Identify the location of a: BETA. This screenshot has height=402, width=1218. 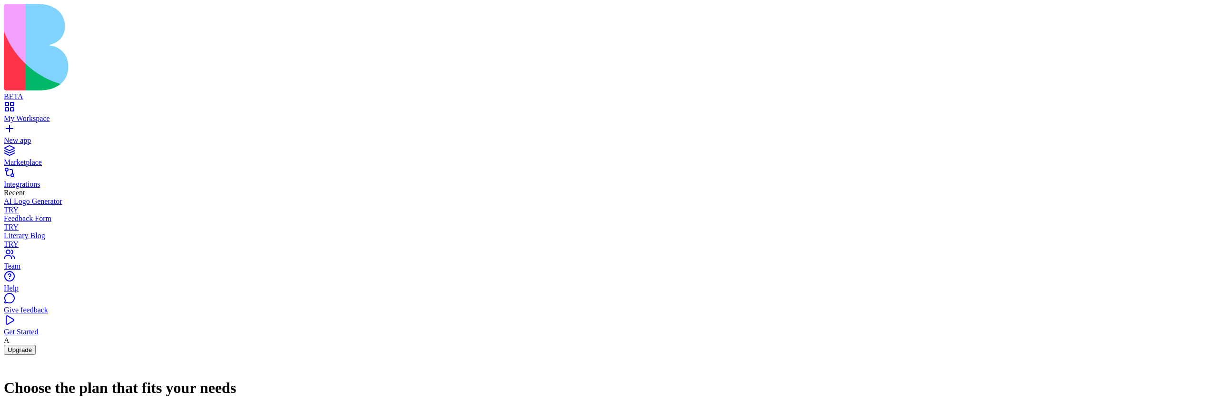
(609, 92).